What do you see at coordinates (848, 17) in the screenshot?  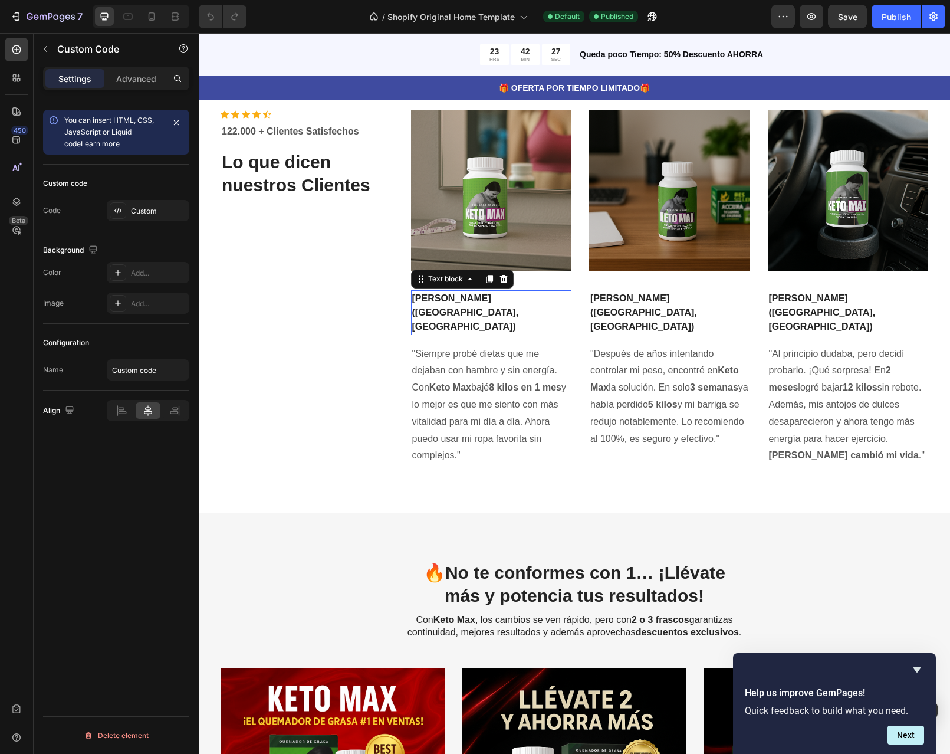 I see `button: Save` at bounding box center [848, 17].